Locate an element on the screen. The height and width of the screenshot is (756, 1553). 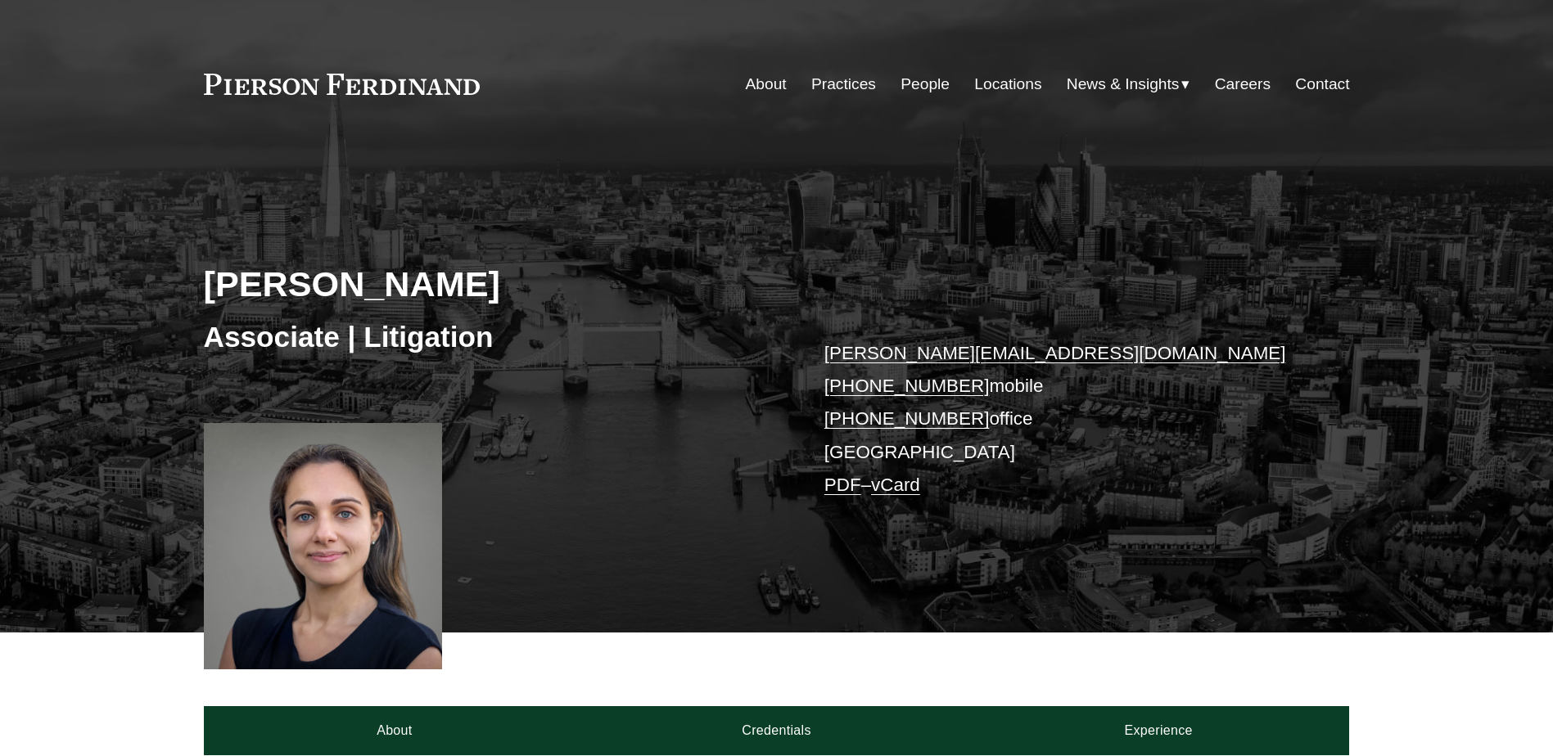
a: Contact is located at coordinates (1322, 84).